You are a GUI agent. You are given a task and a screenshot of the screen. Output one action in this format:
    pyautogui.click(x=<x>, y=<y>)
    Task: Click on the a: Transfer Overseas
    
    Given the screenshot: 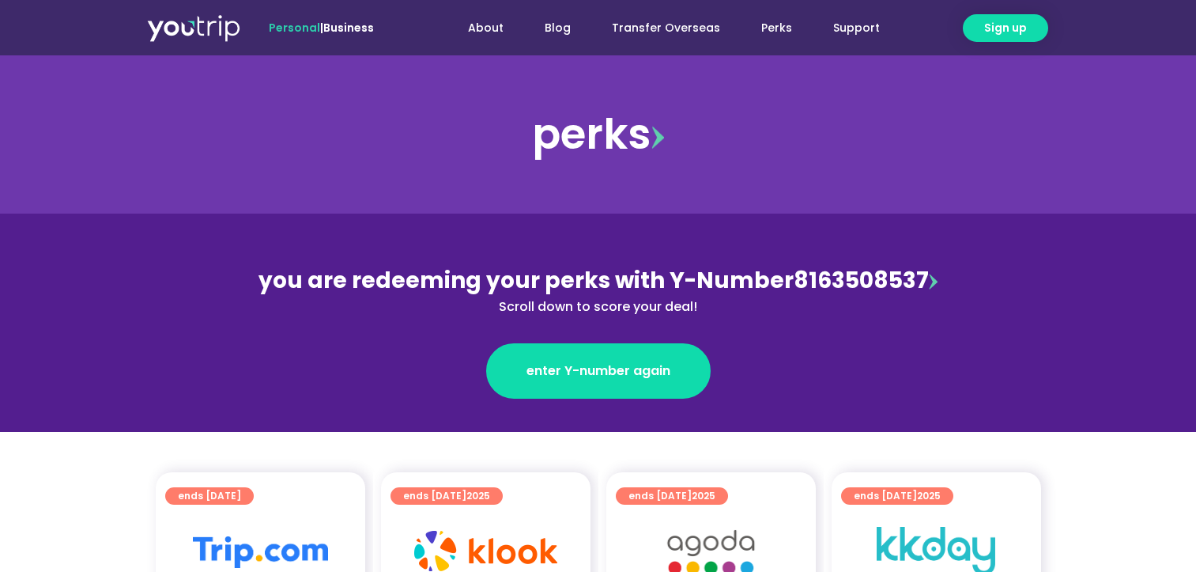 What is the action you would take?
    pyautogui.click(x=666, y=28)
    